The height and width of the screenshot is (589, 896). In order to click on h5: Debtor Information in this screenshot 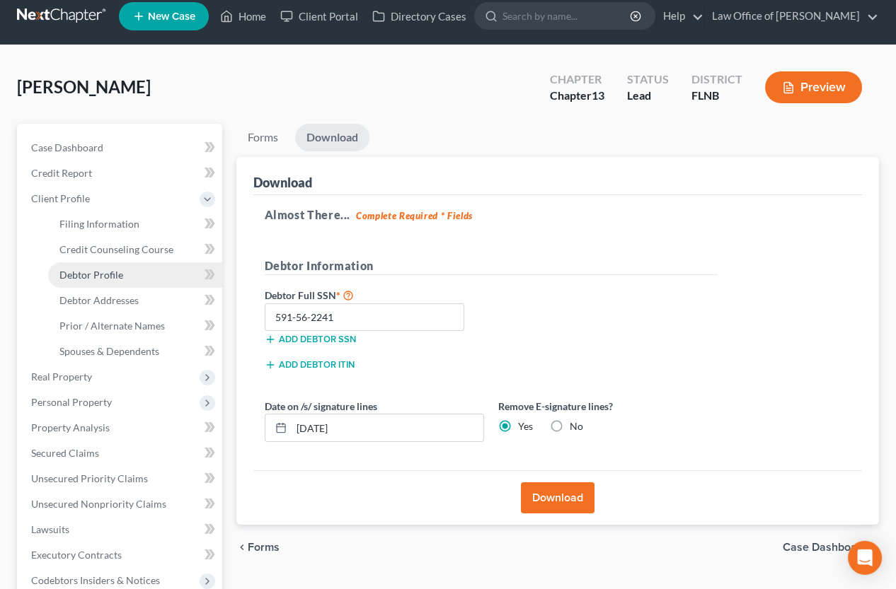, I will do `click(491, 266)`.